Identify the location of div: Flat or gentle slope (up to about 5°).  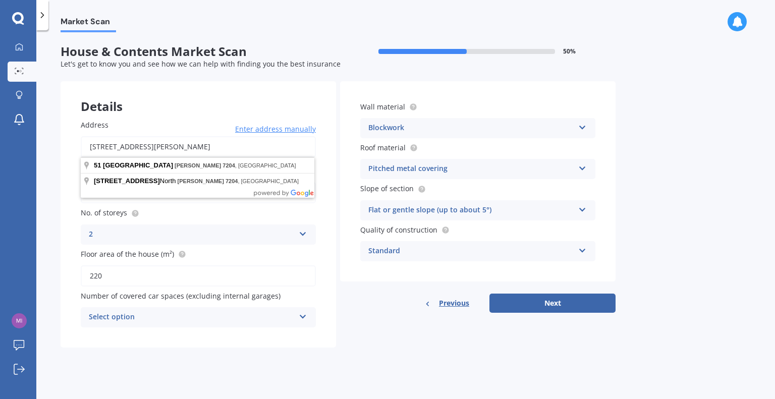
(471, 210).